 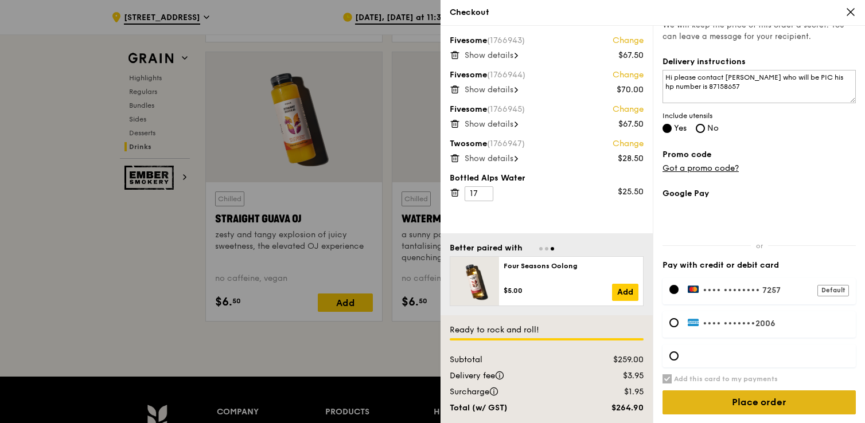 What do you see at coordinates (512, 392) in the screenshot?
I see `div: Surcharge` at bounding box center [512, 392].